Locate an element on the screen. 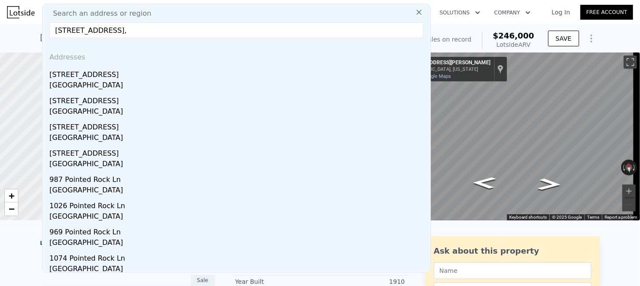  input: Enter an address, city, region, neighborhood or zip code is located at coordinates (236, 30).